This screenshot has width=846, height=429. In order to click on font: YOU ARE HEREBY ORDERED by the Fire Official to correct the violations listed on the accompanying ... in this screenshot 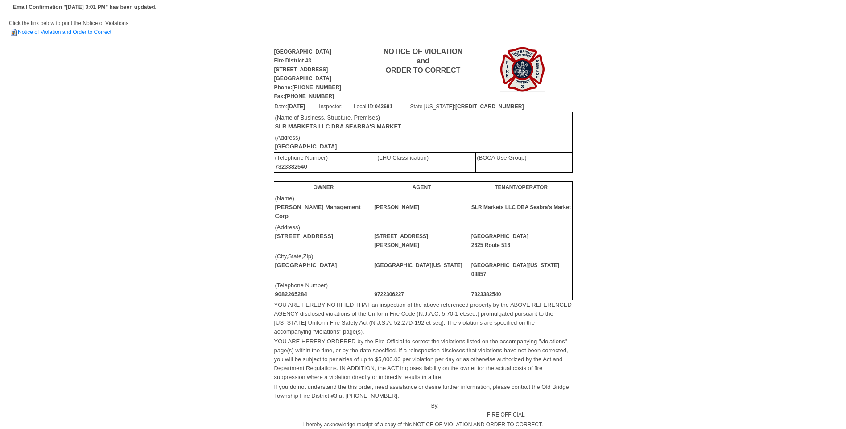, I will do `click(421, 359)`.